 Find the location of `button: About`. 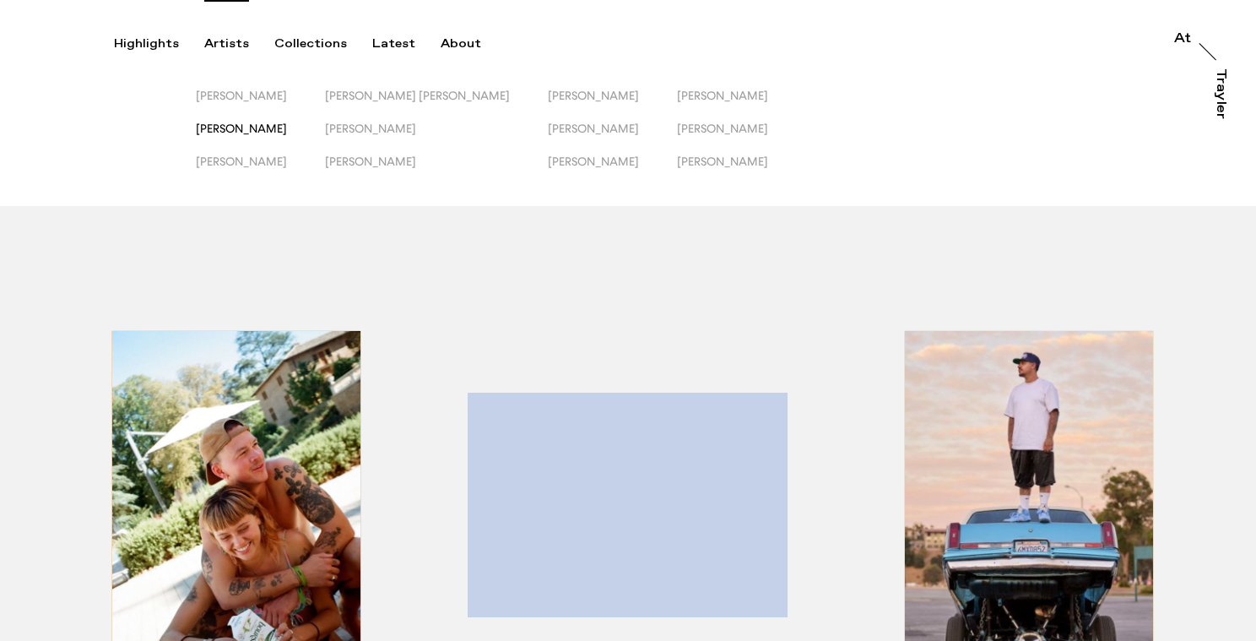

button: About is located at coordinates (474, 44).